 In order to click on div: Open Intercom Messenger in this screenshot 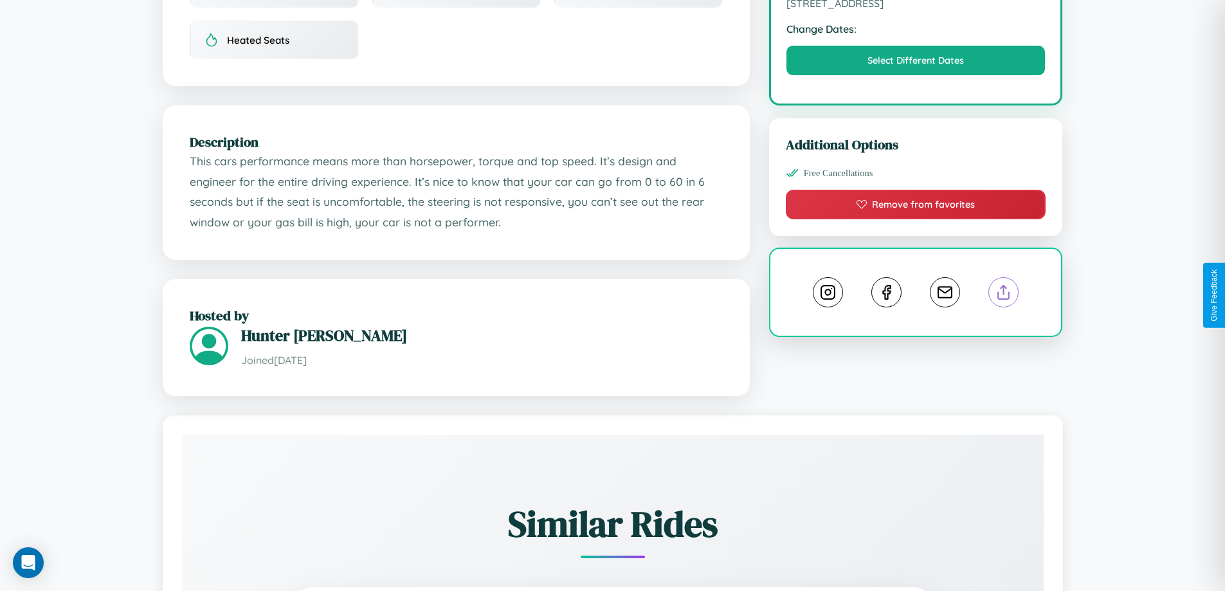, I will do `click(28, 563)`.